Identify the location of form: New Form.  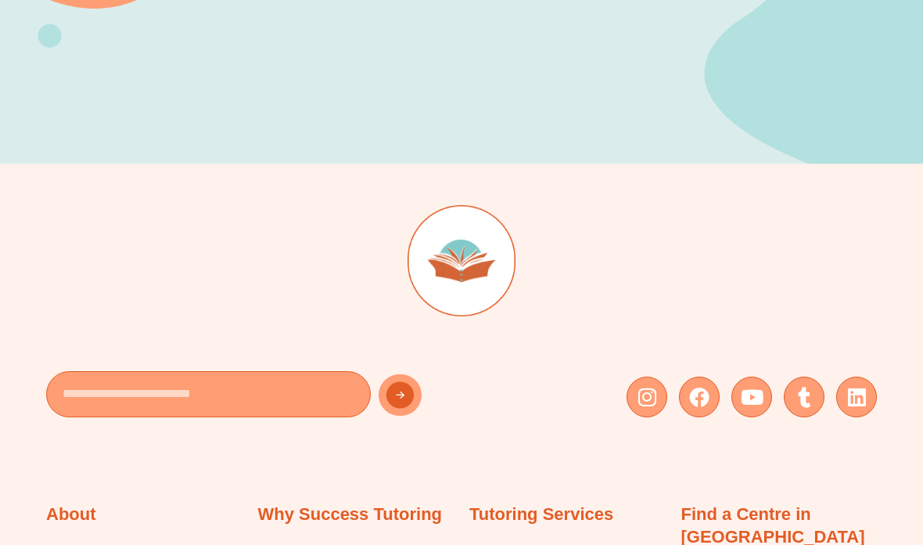
(250, 397).